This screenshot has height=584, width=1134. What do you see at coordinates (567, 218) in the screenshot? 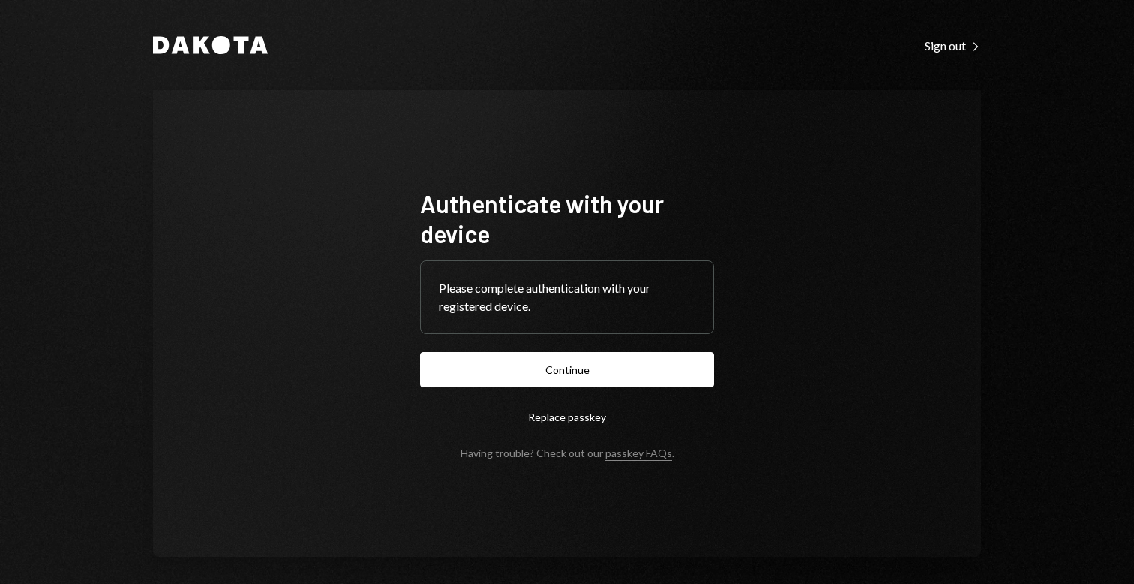
I see `h1: Authenticate with your device` at bounding box center [567, 218].